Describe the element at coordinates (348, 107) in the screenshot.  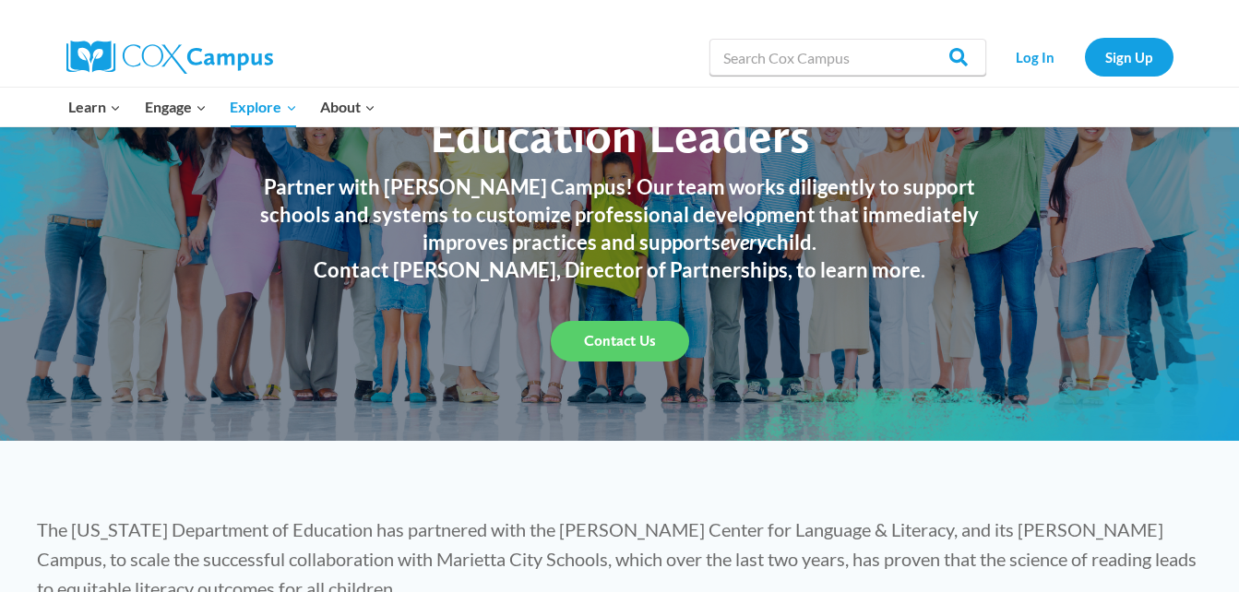
I see `button: Child menu of About` at that location.